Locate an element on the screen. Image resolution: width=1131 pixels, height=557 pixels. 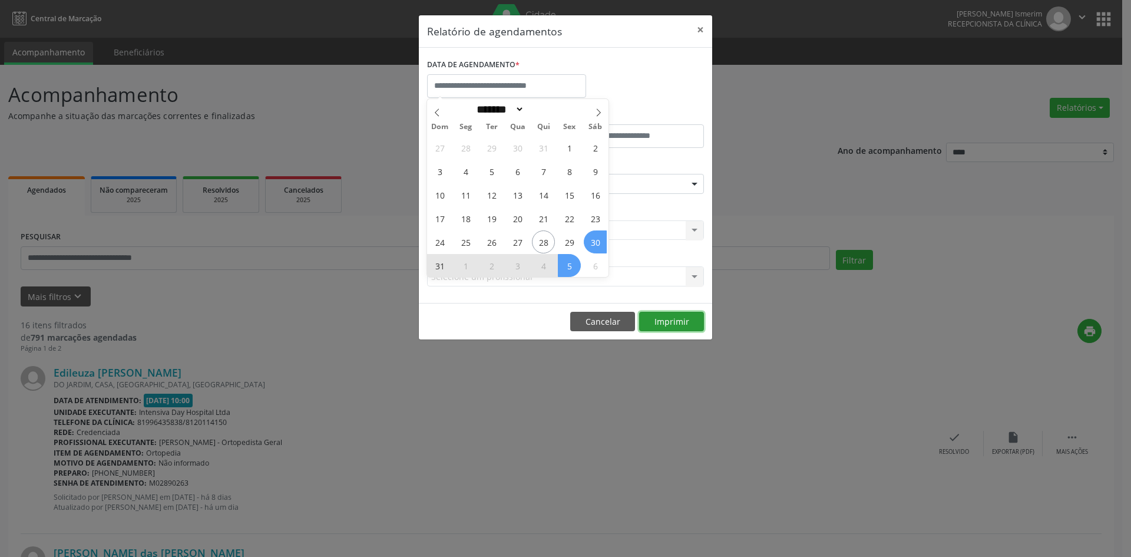
span: Agosto 6, 2025 is located at coordinates (517, 171).